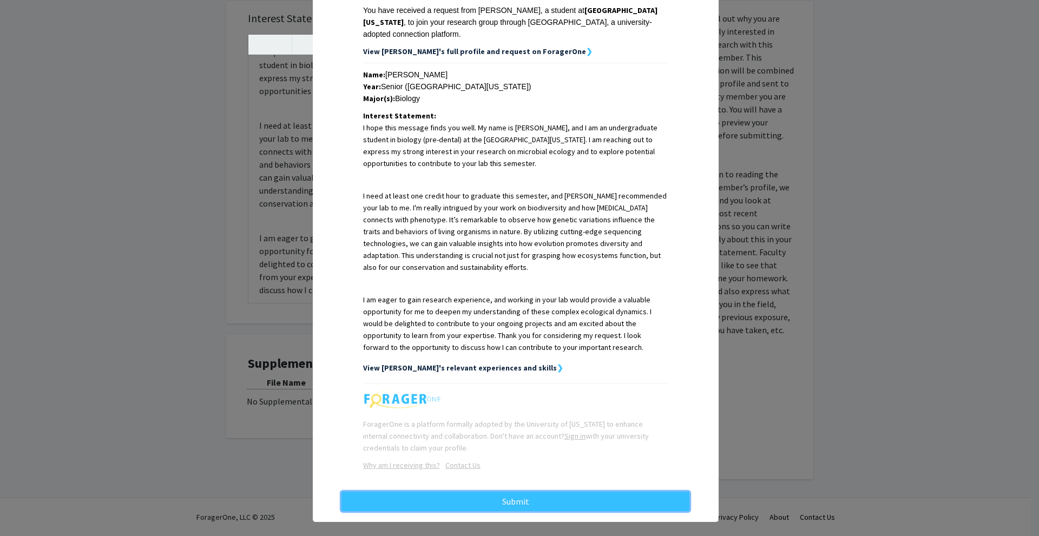 The width and height of the screenshot is (1039, 536). I want to click on strong: Major(s):, so click(379, 98).